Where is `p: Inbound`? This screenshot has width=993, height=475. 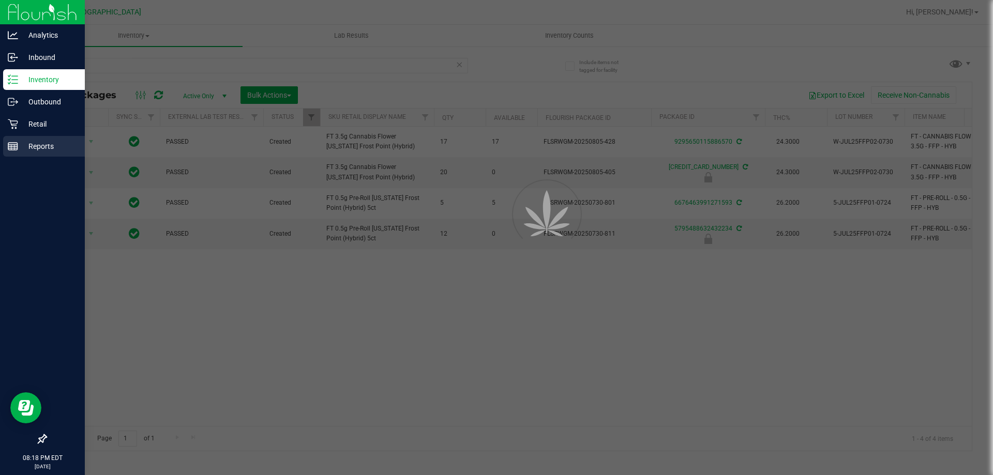
p: Inbound is located at coordinates (49, 57).